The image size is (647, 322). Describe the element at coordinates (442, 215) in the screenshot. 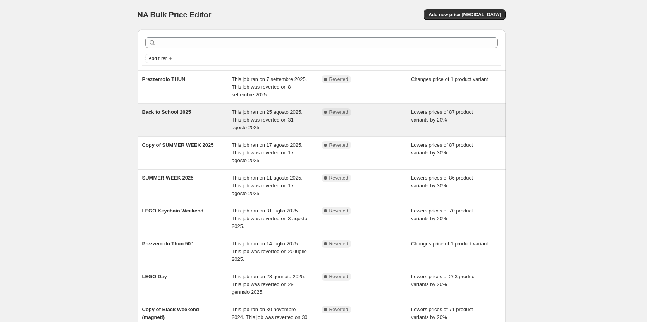

I see `span: Lowers prices of 70 product variants by 20%` at that location.